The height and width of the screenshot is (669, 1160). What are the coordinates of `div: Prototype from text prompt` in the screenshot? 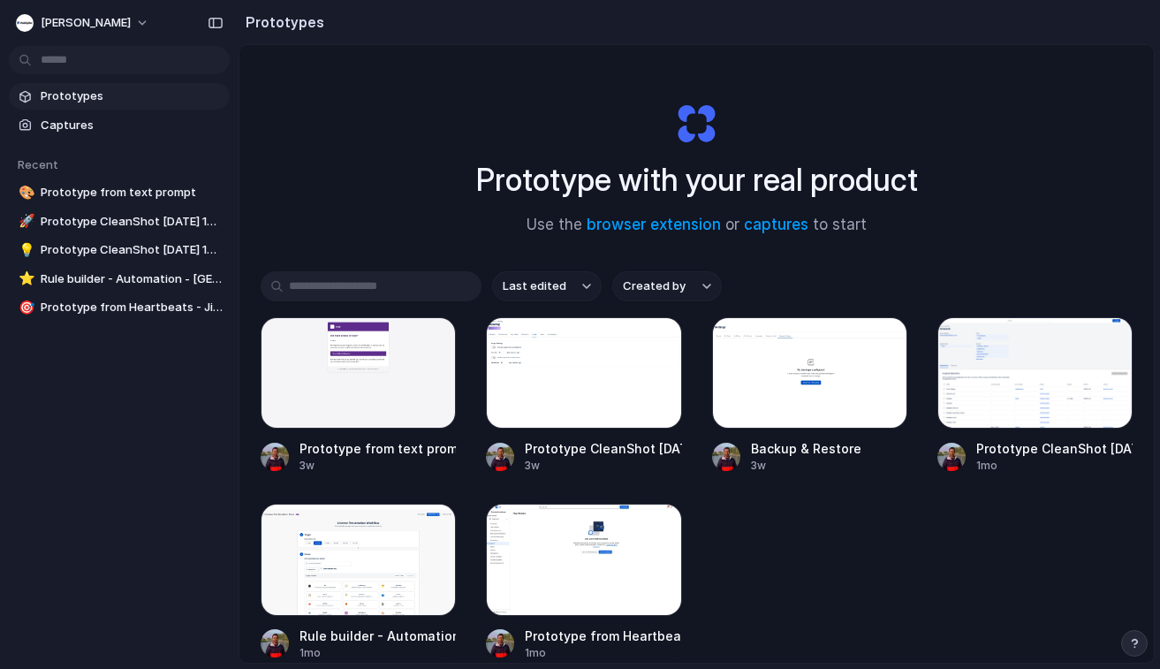 It's located at (377, 448).